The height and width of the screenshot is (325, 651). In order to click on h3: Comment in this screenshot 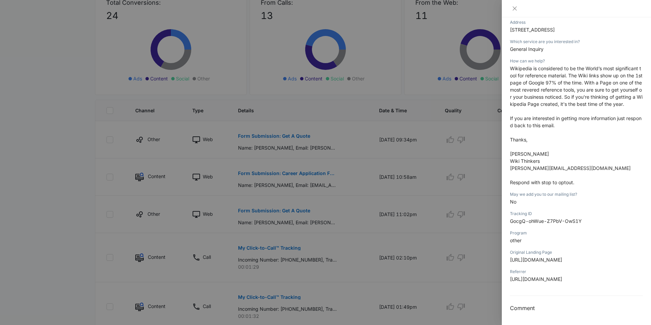, I will do `click(577, 308)`.